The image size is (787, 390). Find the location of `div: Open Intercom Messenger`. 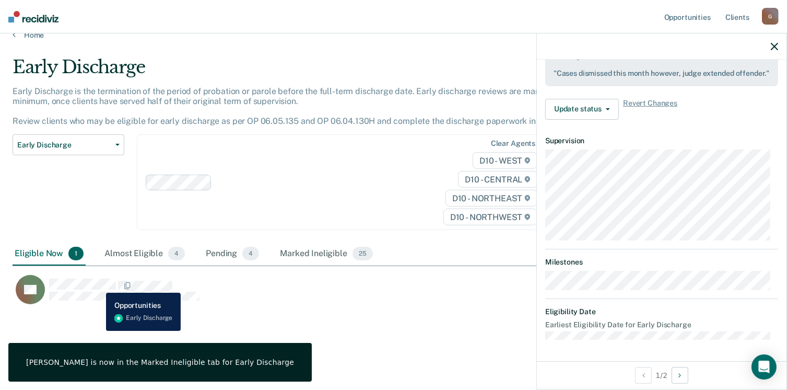

div: Open Intercom Messenger is located at coordinates (764, 367).